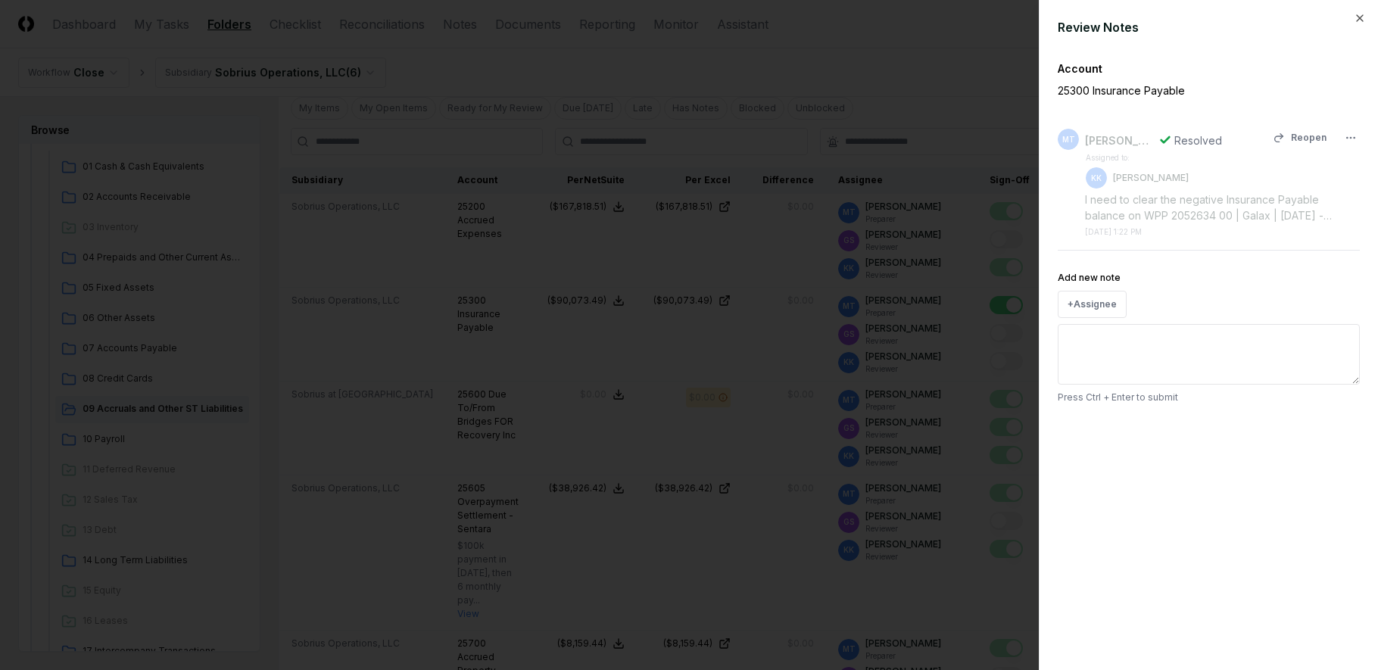  What do you see at coordinates (1089, 277) in the screenshot?
I see `label: Add new note` at bounding box center [1089, 277].